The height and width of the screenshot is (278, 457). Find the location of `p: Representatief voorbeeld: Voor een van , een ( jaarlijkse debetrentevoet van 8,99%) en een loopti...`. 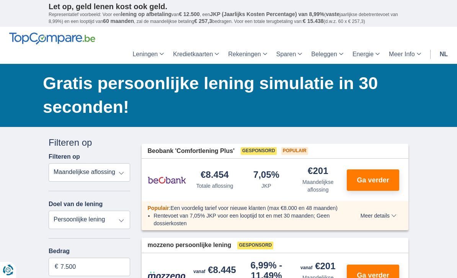

p: Representatief voorbeeld: Voor een van , een ( jaarlijkse debetrentevoet van 8,99%) en een loopti... is located at coordinates (228, 18).